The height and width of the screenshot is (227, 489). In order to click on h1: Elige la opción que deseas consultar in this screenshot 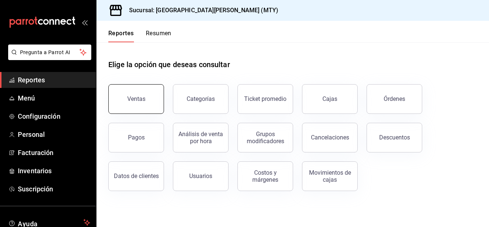, I will do `click(169, 65)`.